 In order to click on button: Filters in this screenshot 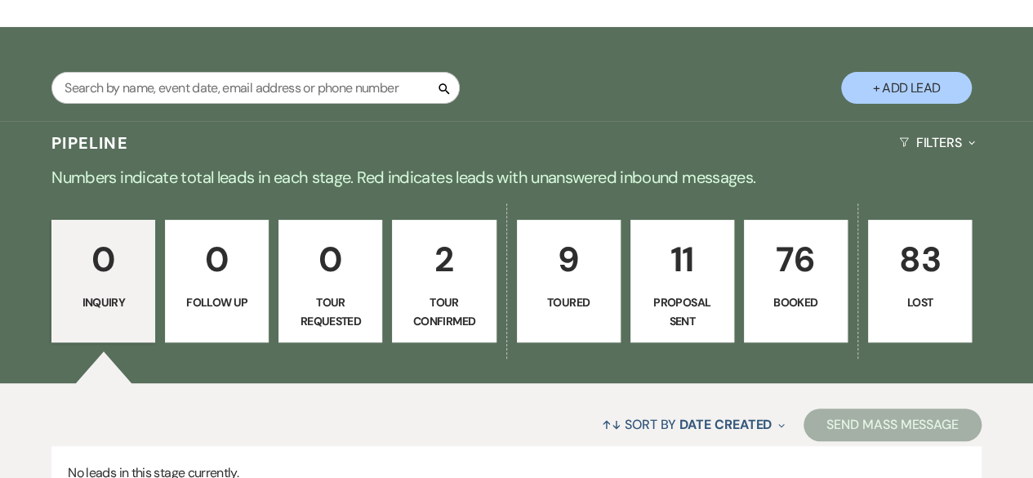, I will do `click(936, 142)`.